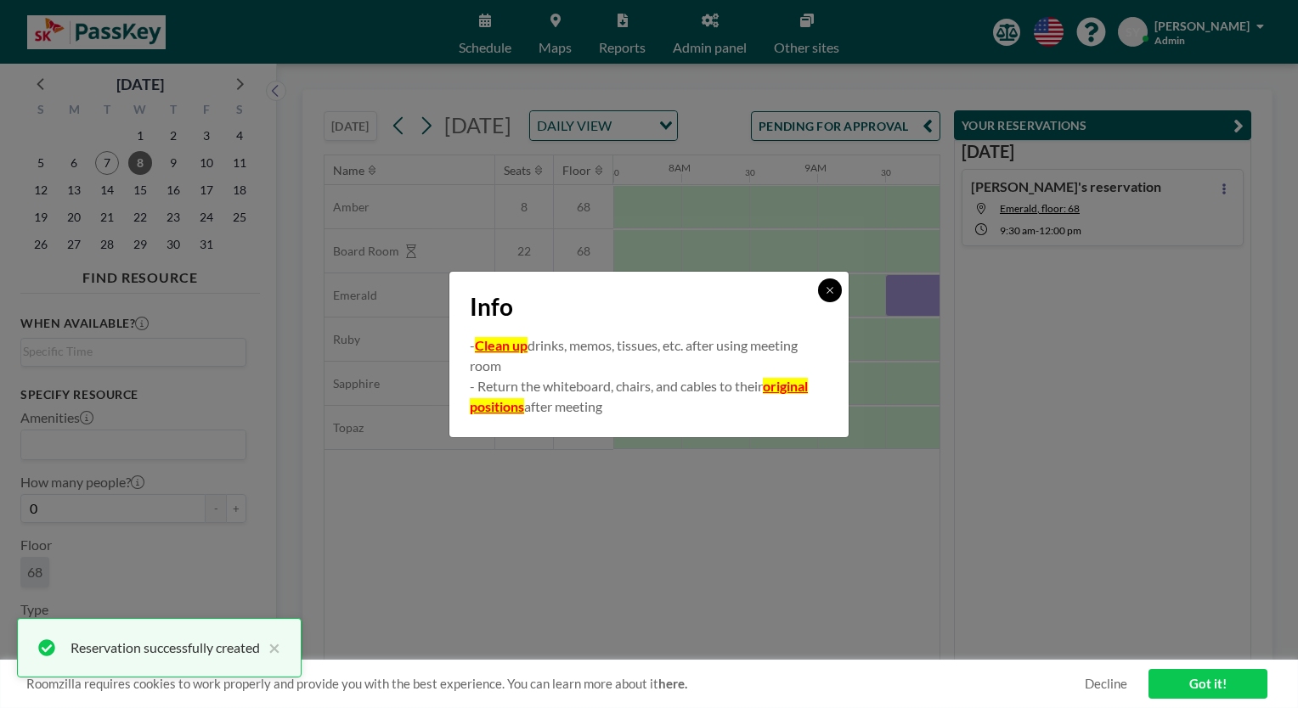 The image size is (1298, 708). Describe the element at coordinates (1106, 684) in the screenshot. I see `a: Decline` at that location.